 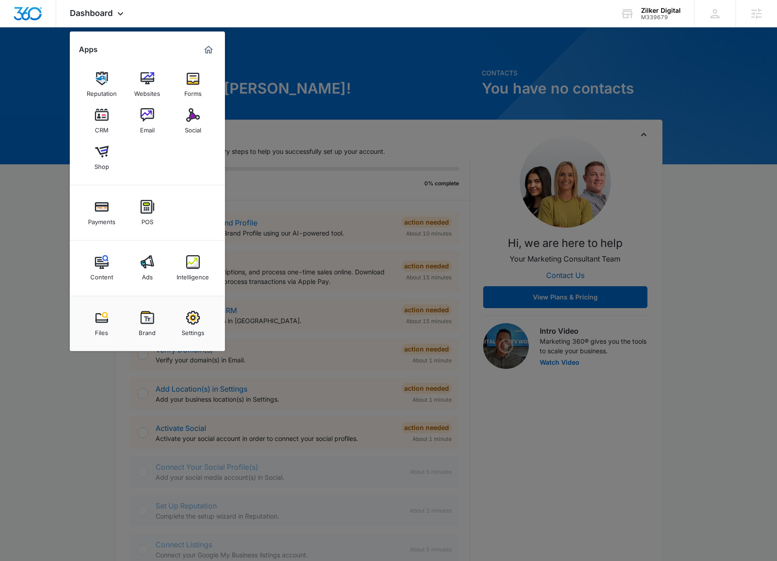 I want to click on div: CRM, so click(x=102, y=128).